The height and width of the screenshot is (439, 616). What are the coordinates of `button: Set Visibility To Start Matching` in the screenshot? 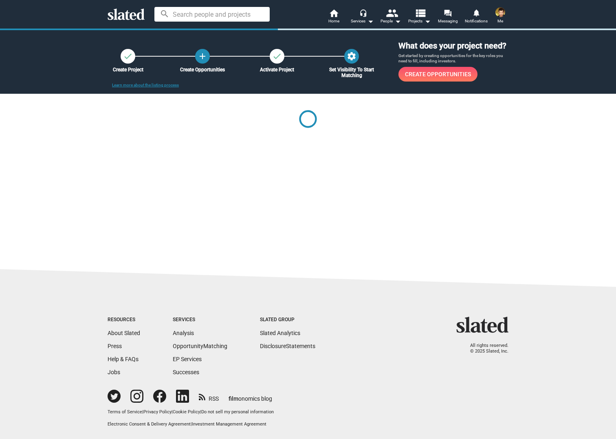 It's located at (352, 56).